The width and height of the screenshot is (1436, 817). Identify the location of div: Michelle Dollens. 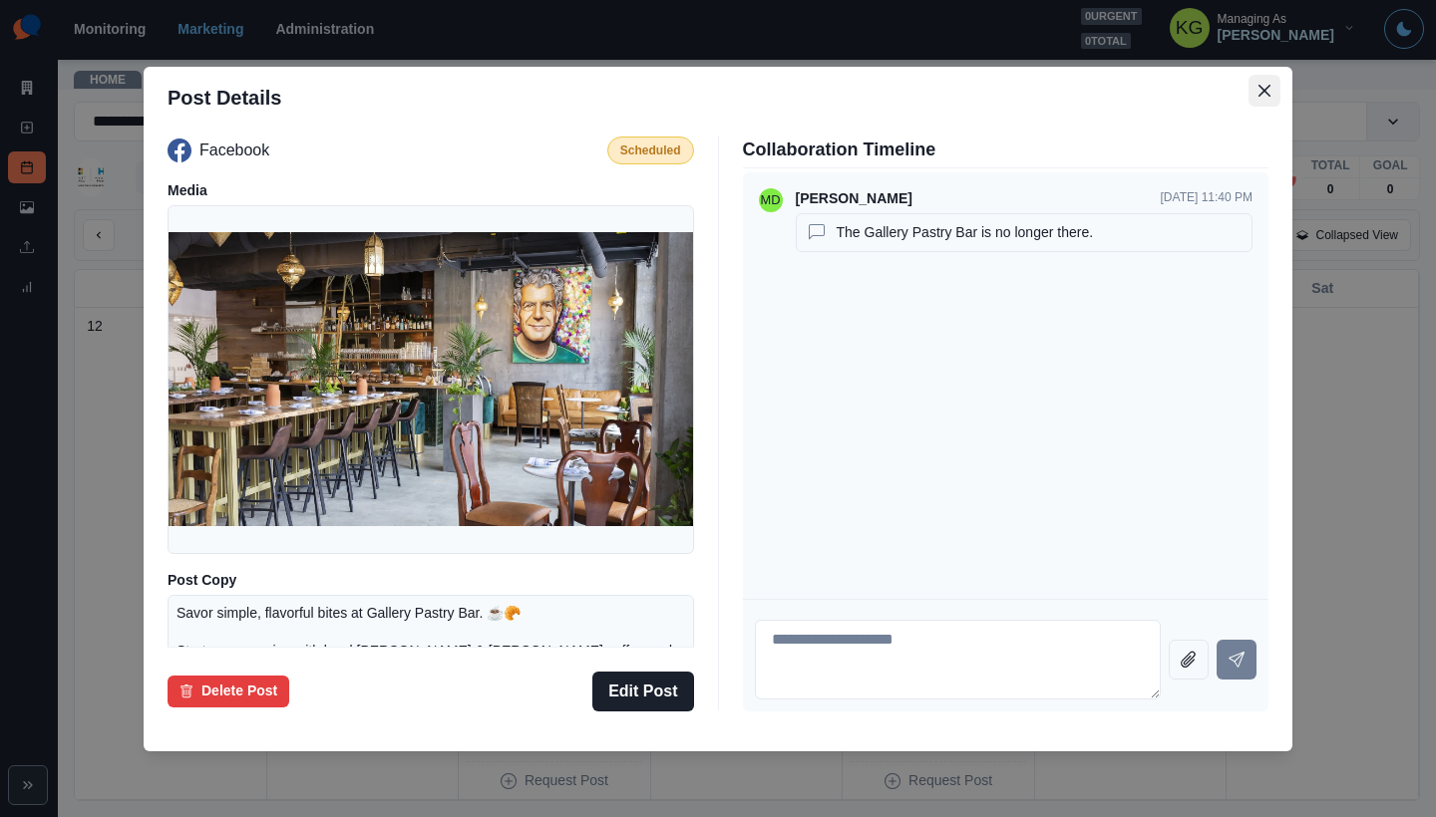
(771, 200).